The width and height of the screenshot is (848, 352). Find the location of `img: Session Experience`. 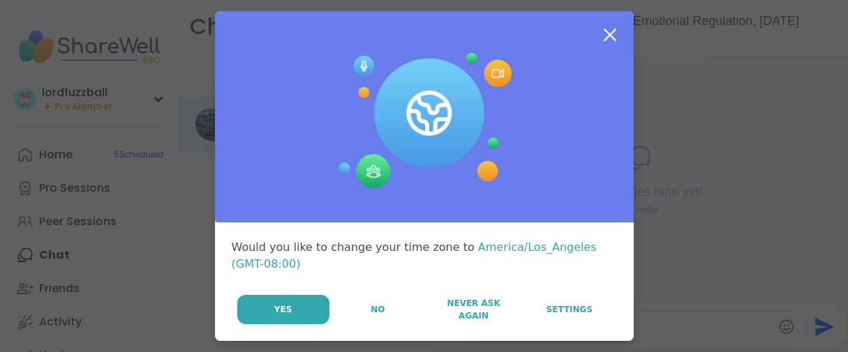

img: Session Experience is located at coordinates (424, 121).